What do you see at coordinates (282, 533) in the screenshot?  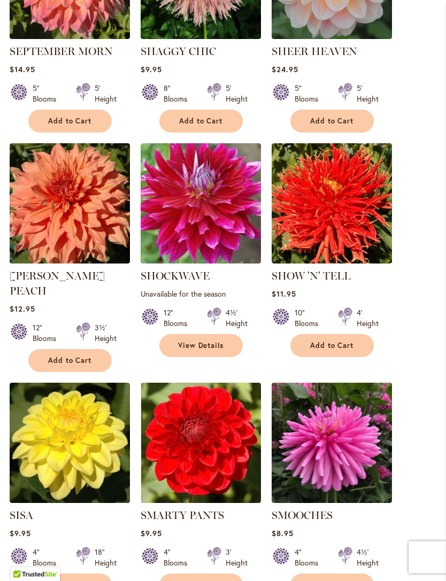 I see `span: $8.95` at bounding box center [282, 533].